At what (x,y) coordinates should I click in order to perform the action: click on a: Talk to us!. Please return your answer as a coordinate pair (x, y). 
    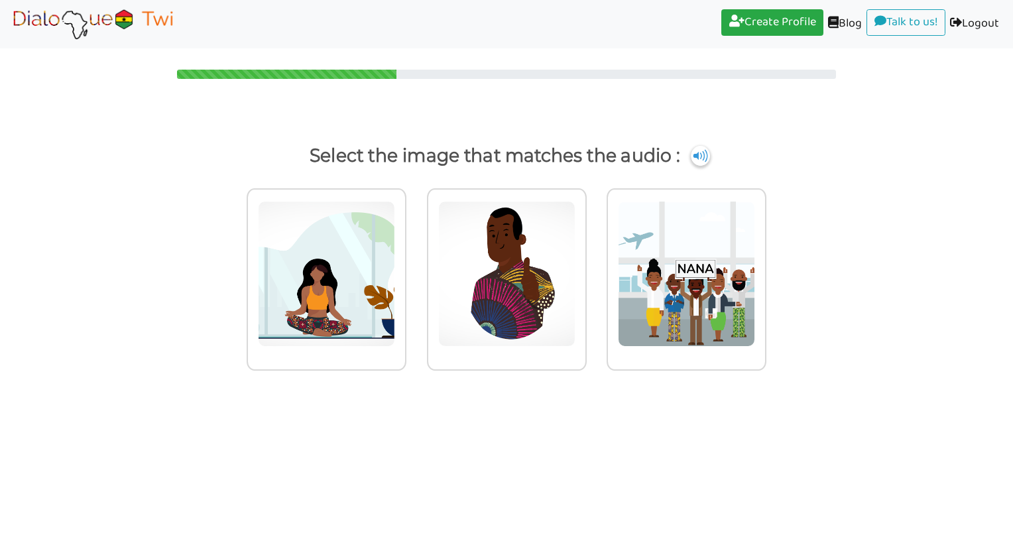
    Looking at the image, I should click on (906, 23).